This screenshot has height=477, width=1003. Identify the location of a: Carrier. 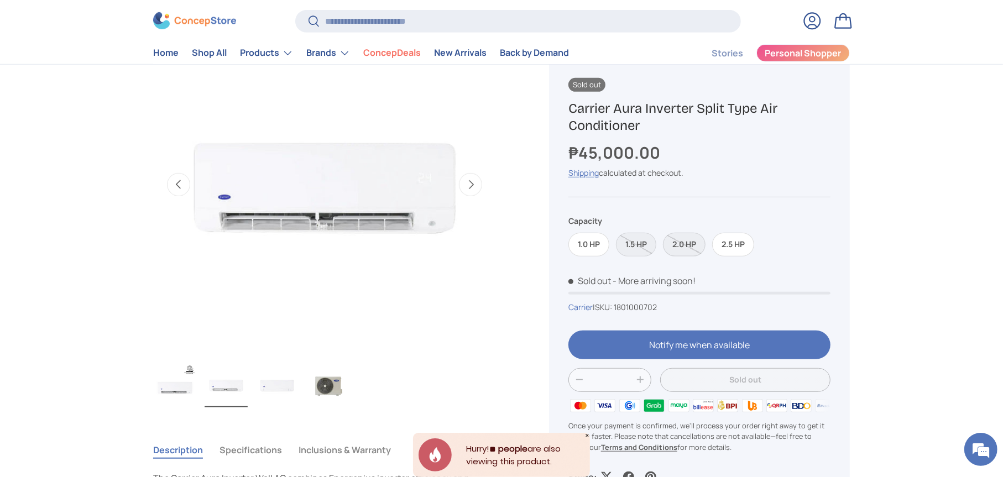
(580, 307).